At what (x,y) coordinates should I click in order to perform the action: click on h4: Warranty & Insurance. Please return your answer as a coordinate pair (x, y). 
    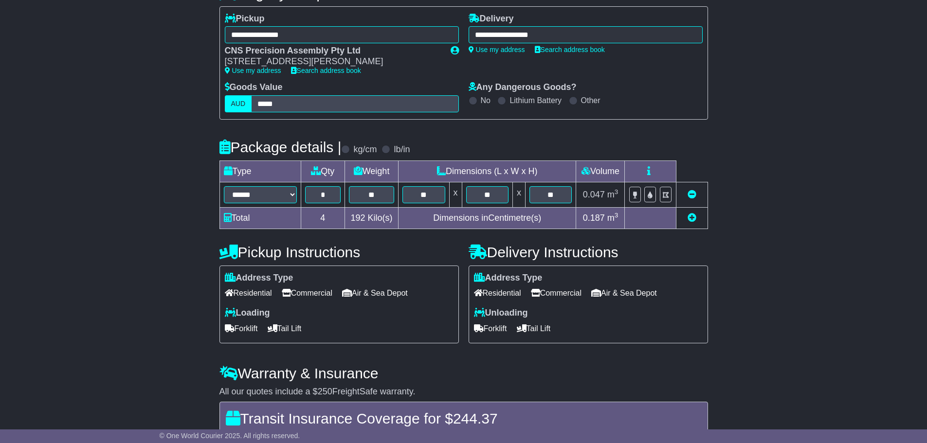
    Looking at the image, I should click on (464, 373).